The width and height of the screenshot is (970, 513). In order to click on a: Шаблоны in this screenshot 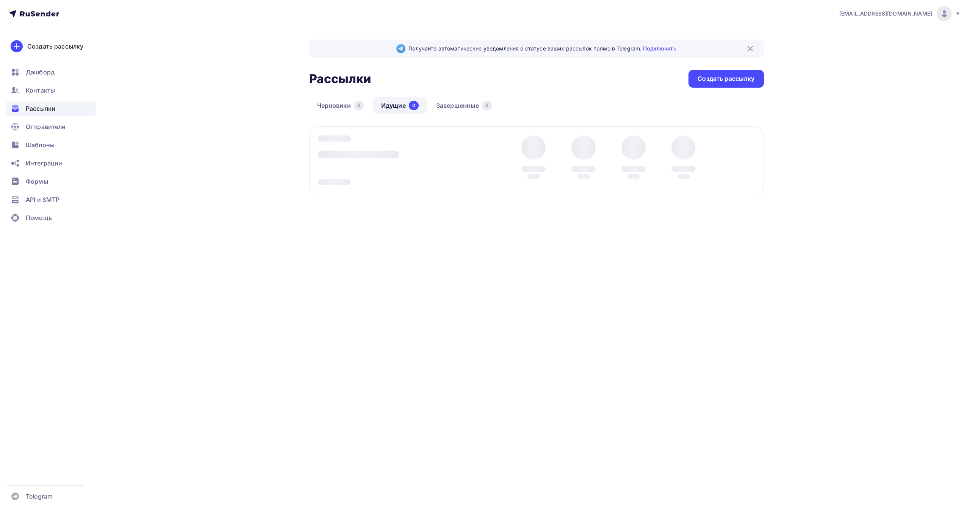, I will do `click(51, 145)`.